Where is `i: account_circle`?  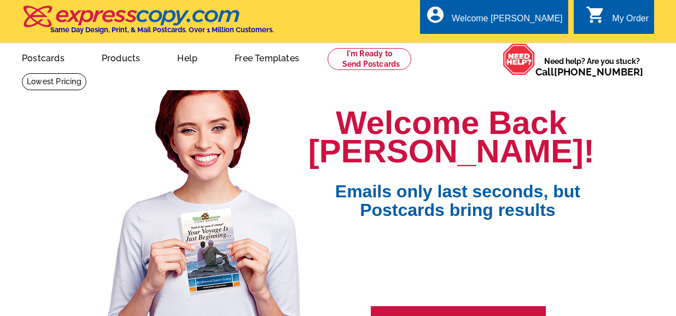 i: account_circle is located at coordinates (435, 15).